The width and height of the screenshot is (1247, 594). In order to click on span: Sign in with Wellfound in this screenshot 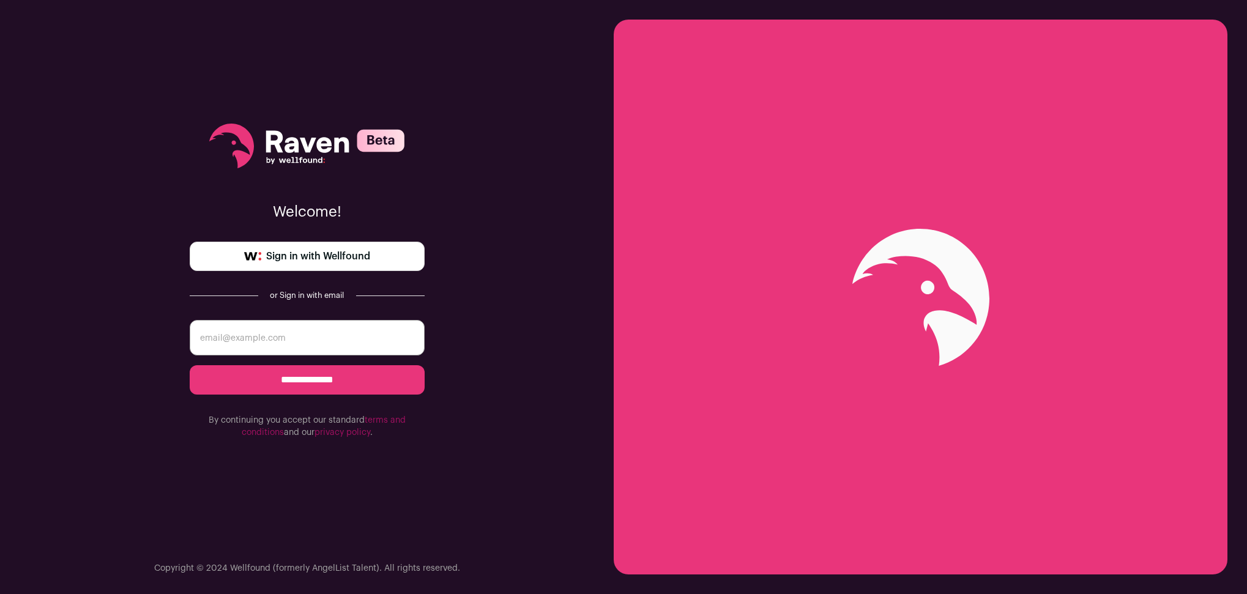, I will do `click(318, 256)`.